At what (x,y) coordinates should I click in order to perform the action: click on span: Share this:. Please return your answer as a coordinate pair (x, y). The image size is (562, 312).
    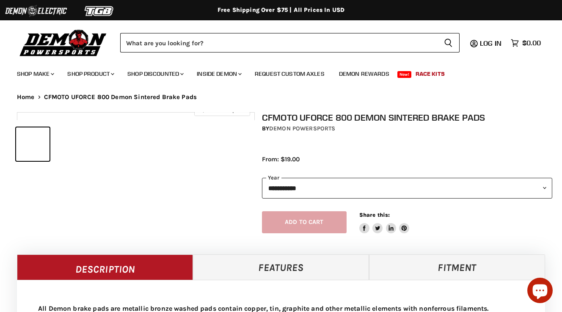
    Looking at the image, I should click on (374, 214).